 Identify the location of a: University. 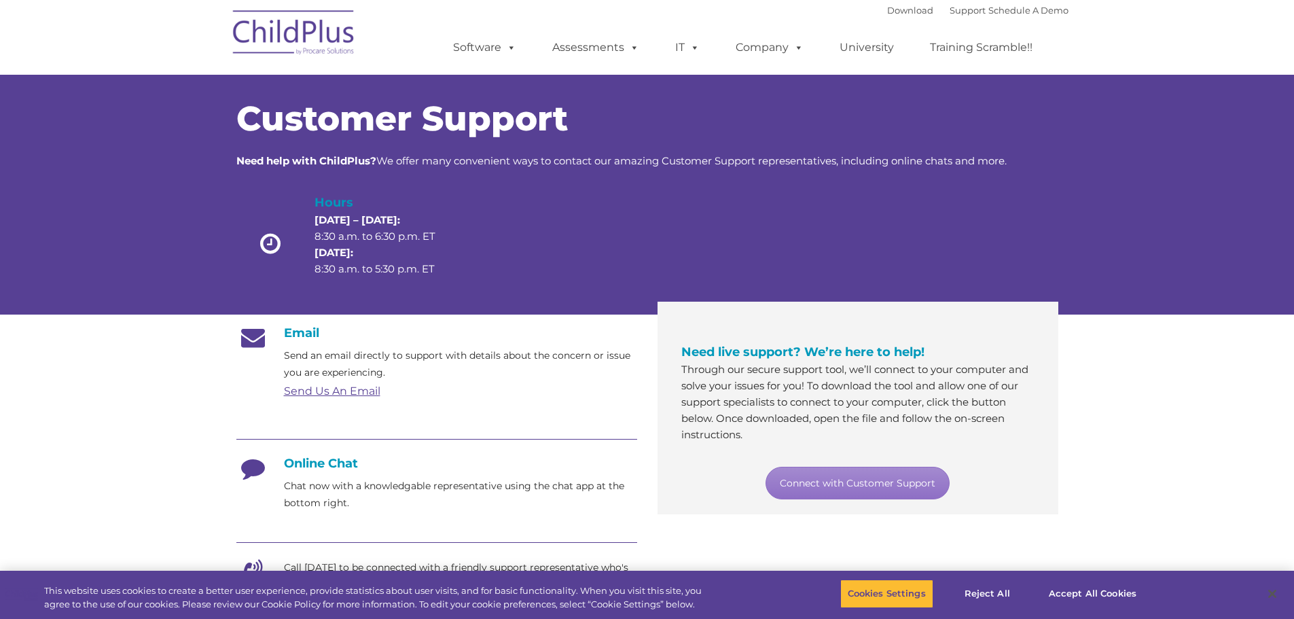
(867, 48).